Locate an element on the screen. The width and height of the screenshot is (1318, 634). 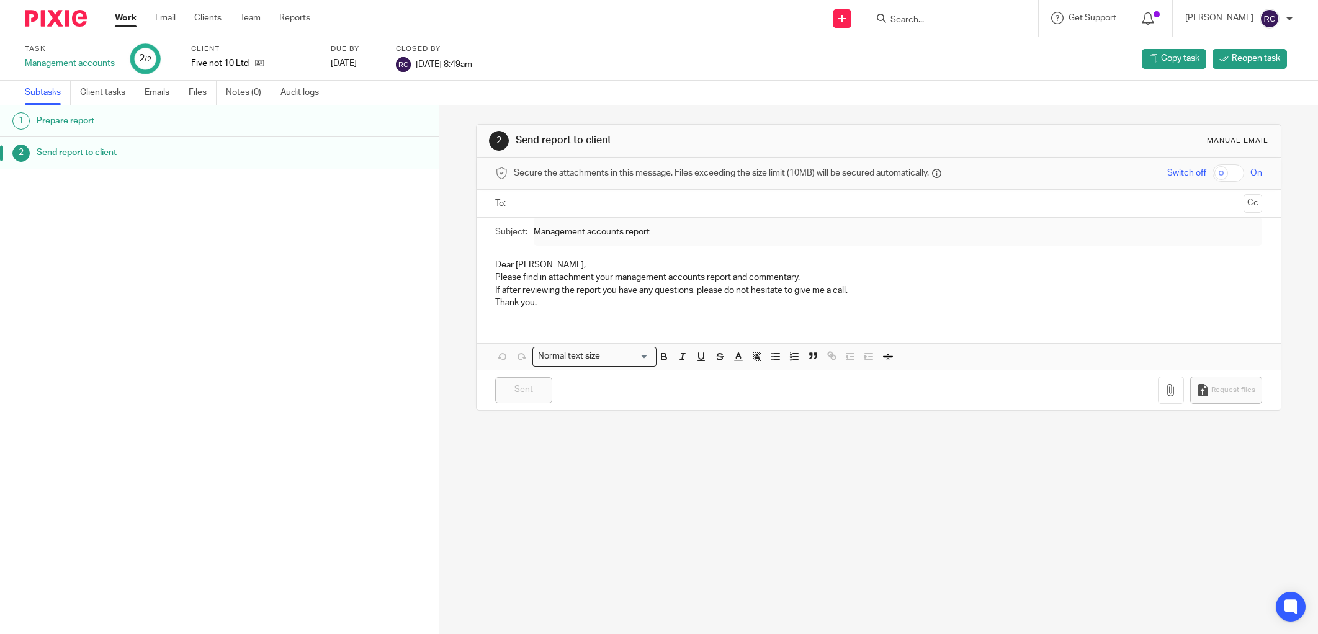
button: Cc is located at coordinates (1252, 203).